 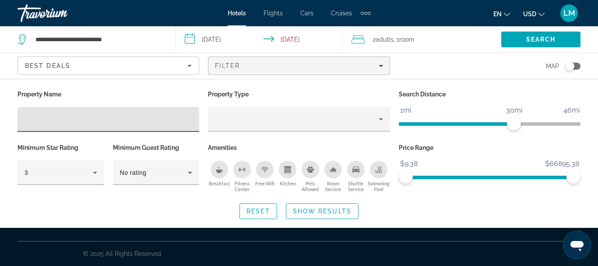 I want to click on button: Kitchen, so click(x=288, y=176).